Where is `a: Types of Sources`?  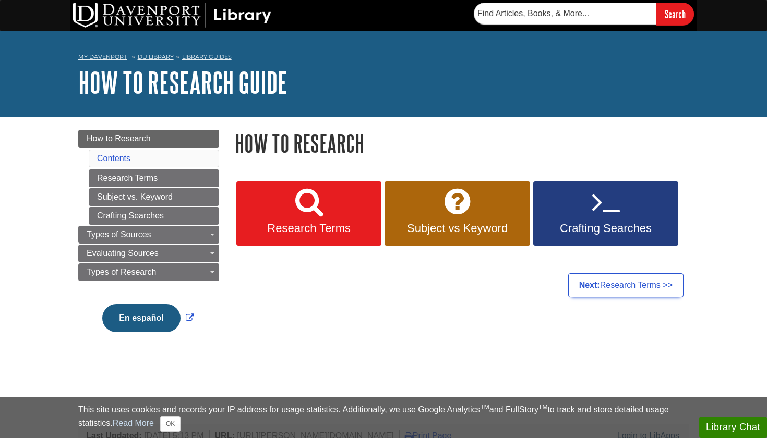 a: Types of Sources is located at coordinates (149, 235).